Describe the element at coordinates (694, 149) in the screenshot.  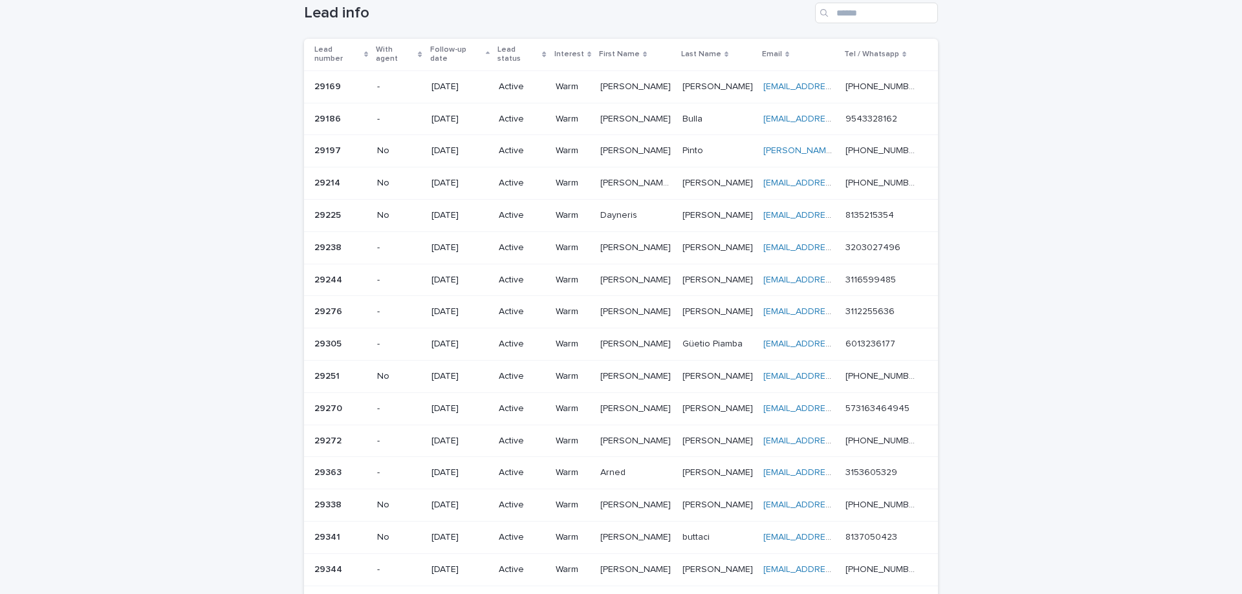
I see `p: Pinto` at that location.